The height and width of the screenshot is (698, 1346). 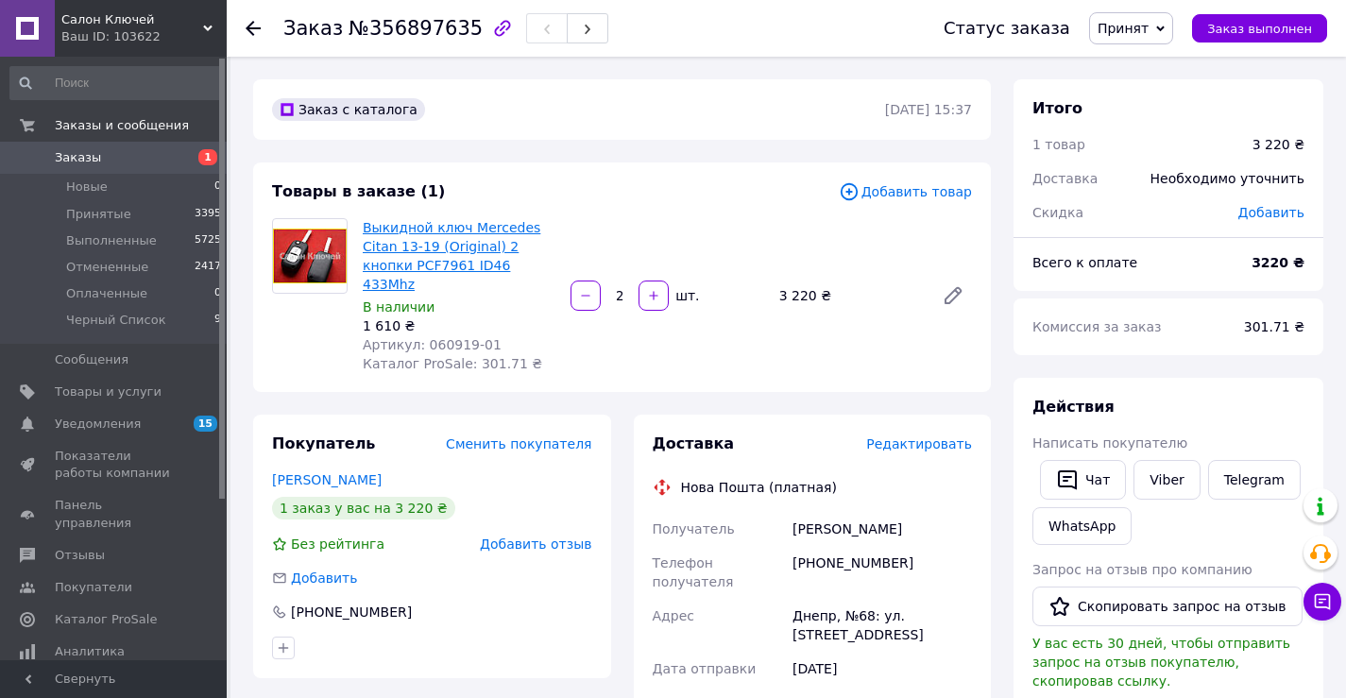 I want to click on button: Чат, so click(x=1083, y=480).